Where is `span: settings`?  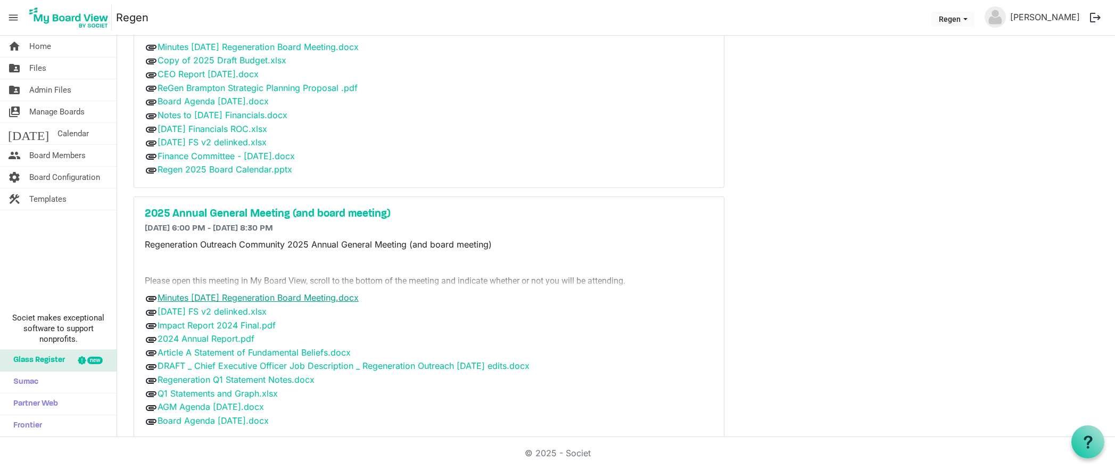
span: settings is located at coordinates (14, 177).